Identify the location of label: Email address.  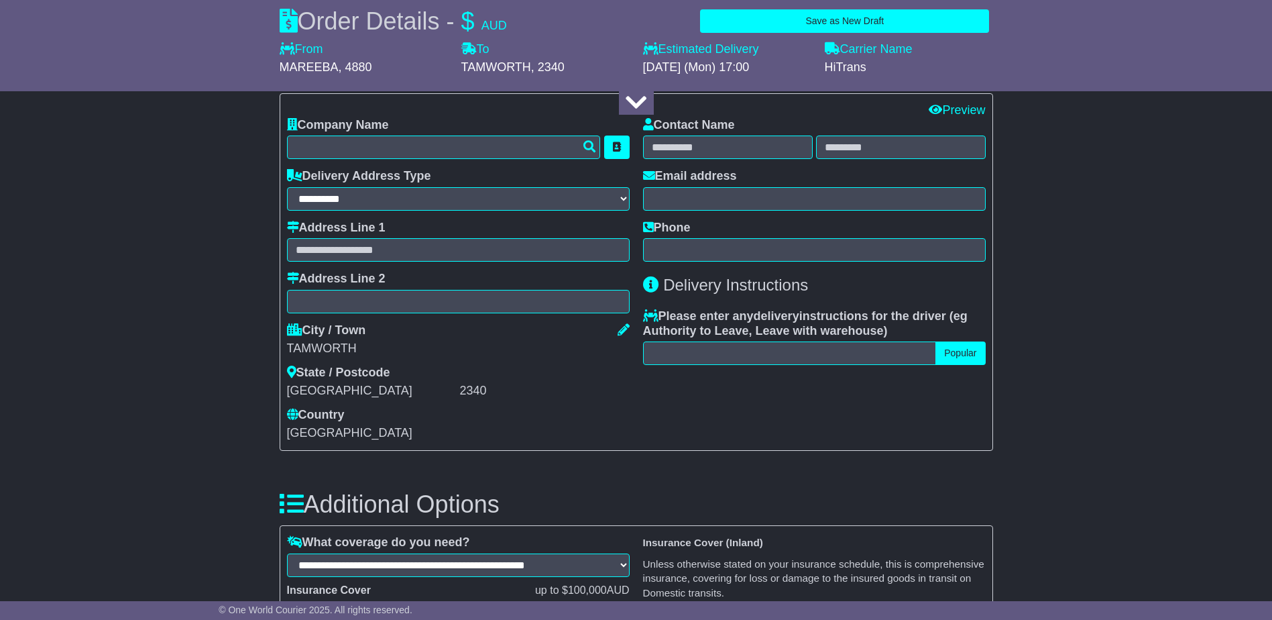
(690, 176).